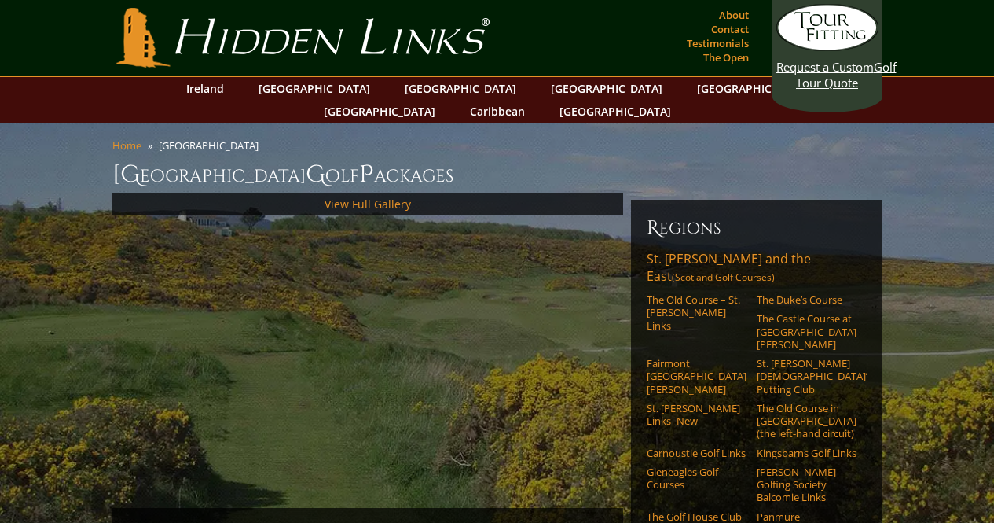  I want to click on span: Request a Custom, so click(825, 67).